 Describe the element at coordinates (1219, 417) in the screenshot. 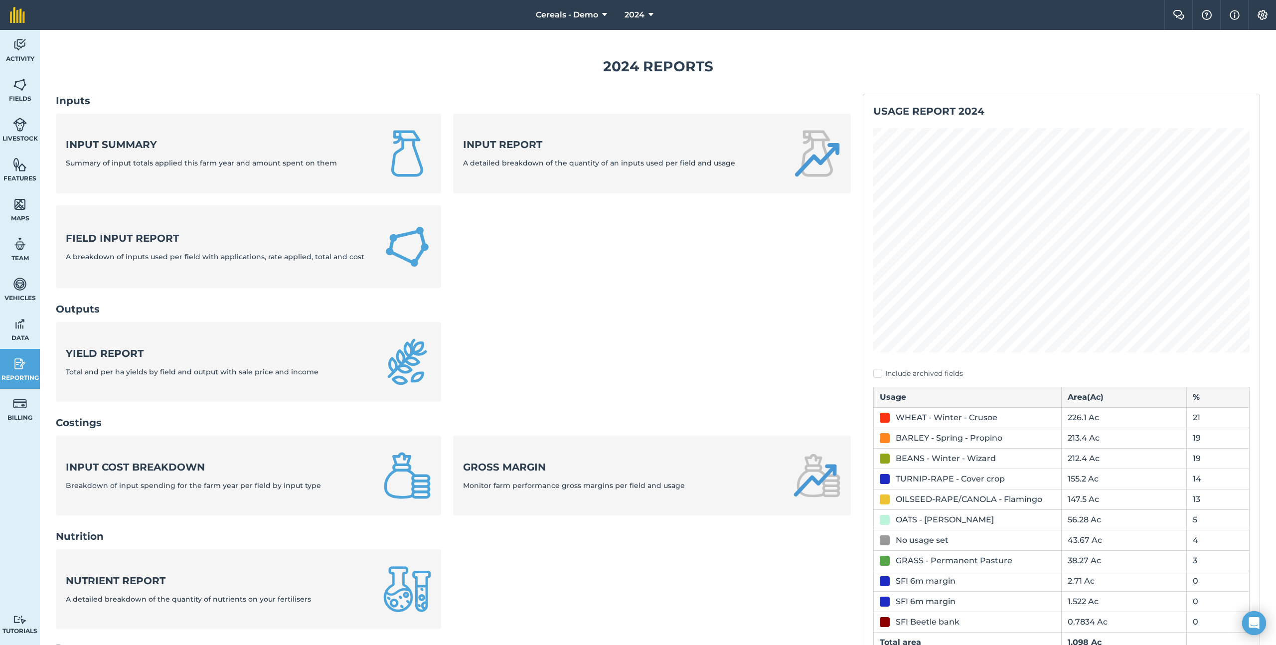

I see `td: 21` at that location.